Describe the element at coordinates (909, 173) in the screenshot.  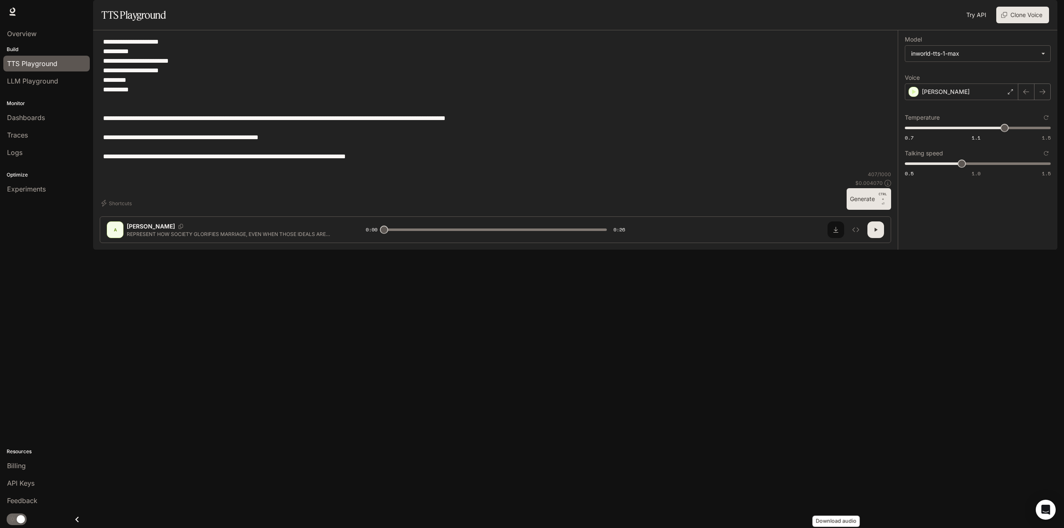
I see `span: 0.5` at that location.